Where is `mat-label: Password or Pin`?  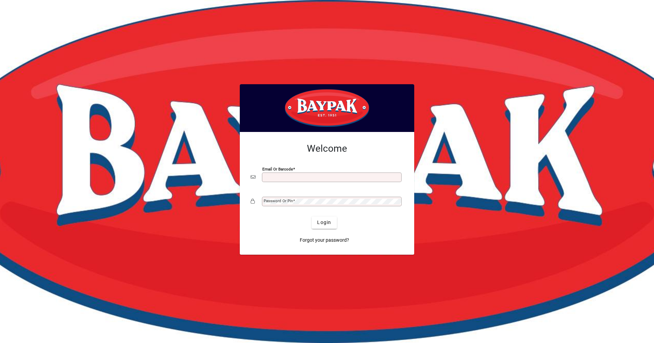 mat-label: Password or Pin is located at coordinates (278, 201).